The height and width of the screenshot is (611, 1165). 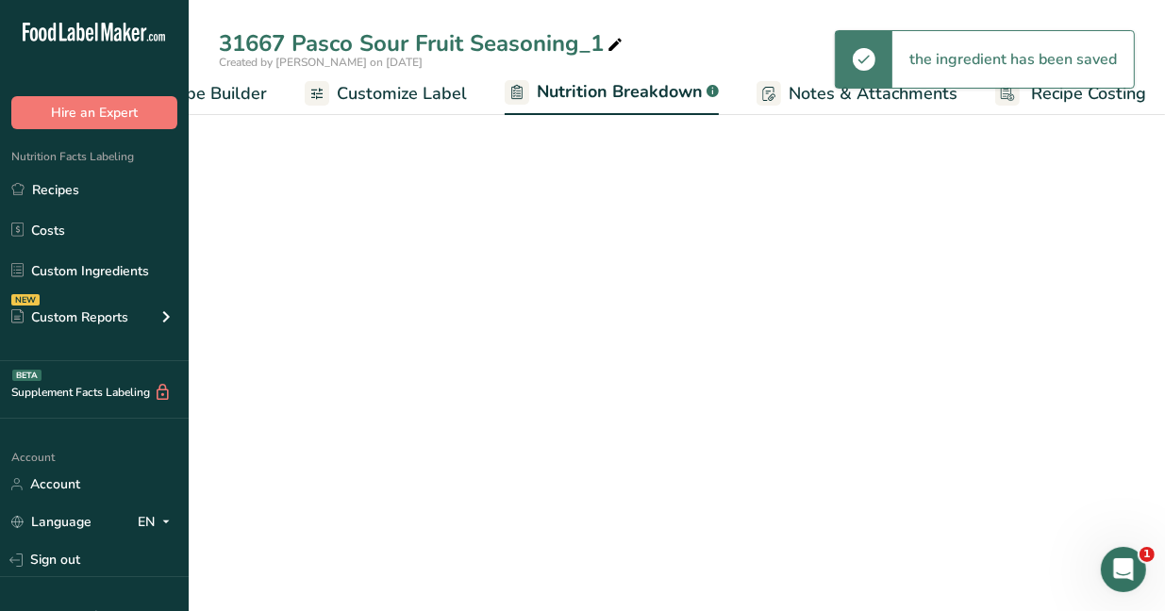 I want to click on div: Custom Reports, so click(x=70, y=317).